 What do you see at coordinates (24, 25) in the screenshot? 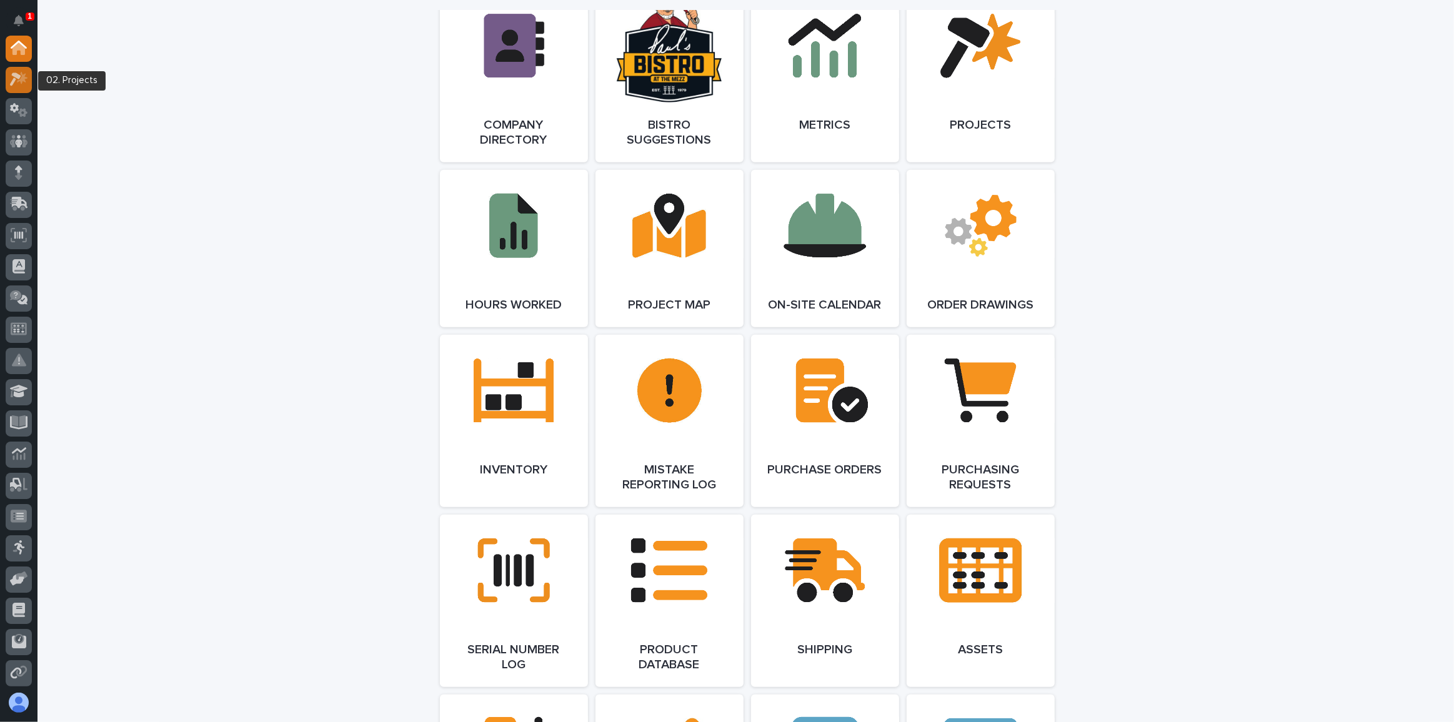
I see `div: Notifications1` at bounding box center [24, 25].